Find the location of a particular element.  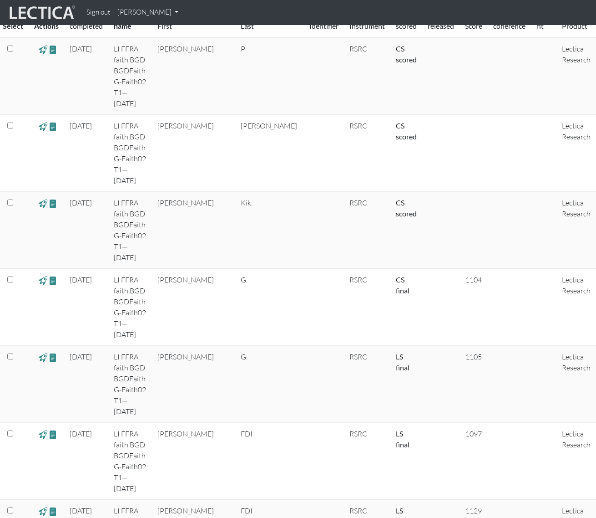

span: 1097 is located at coordinates (474, 433).